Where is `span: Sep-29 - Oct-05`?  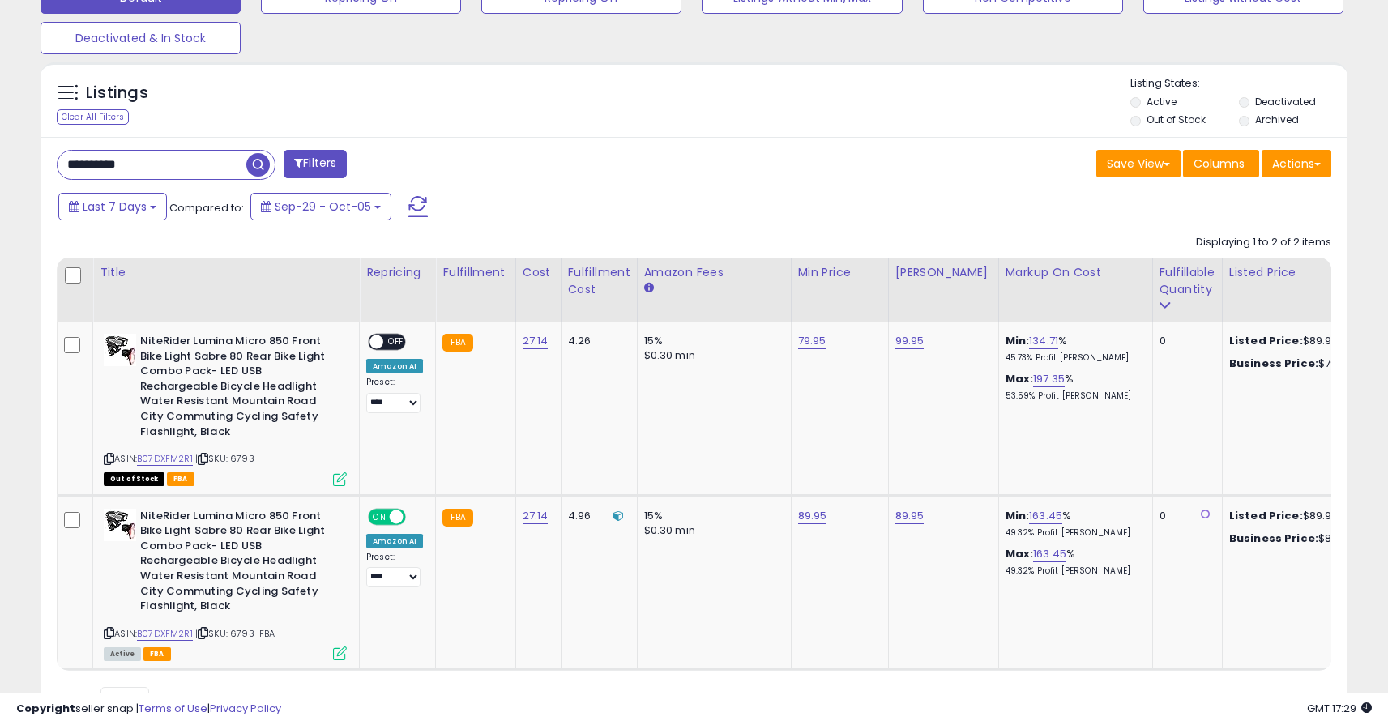
span: Sep-29 - Oct-05 is located at coordinates (322, 207).